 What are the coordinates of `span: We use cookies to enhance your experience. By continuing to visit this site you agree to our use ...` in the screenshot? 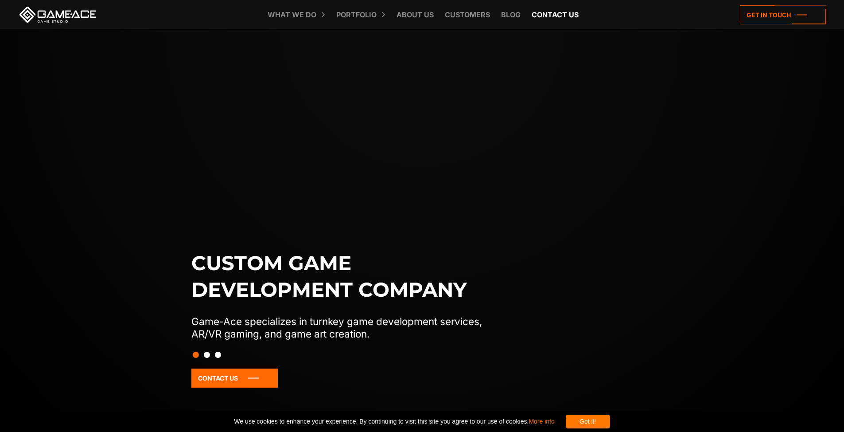 It's located at (394, 421).